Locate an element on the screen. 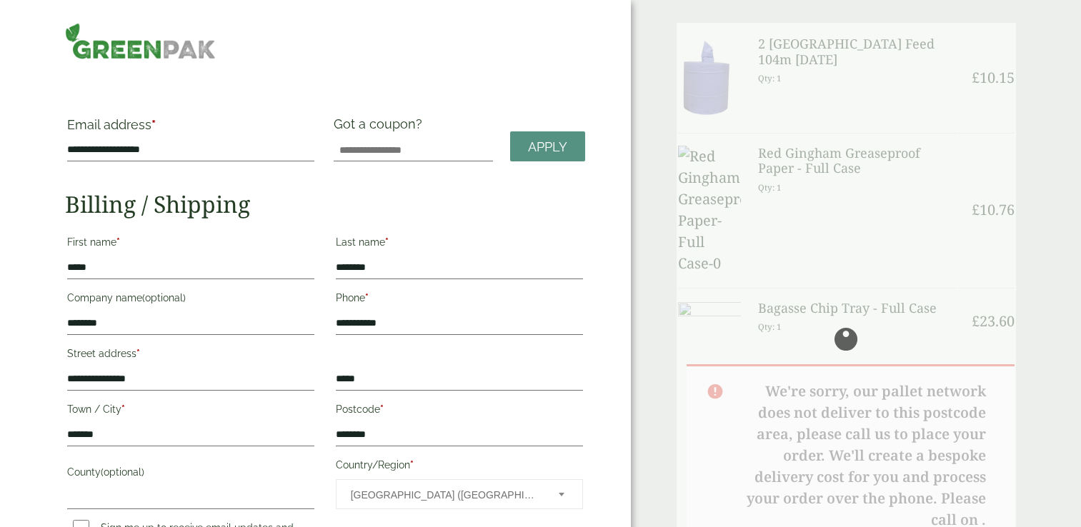 This screenshot has width=1081, height=527. span: Apply is located at coordinates (547, 147).